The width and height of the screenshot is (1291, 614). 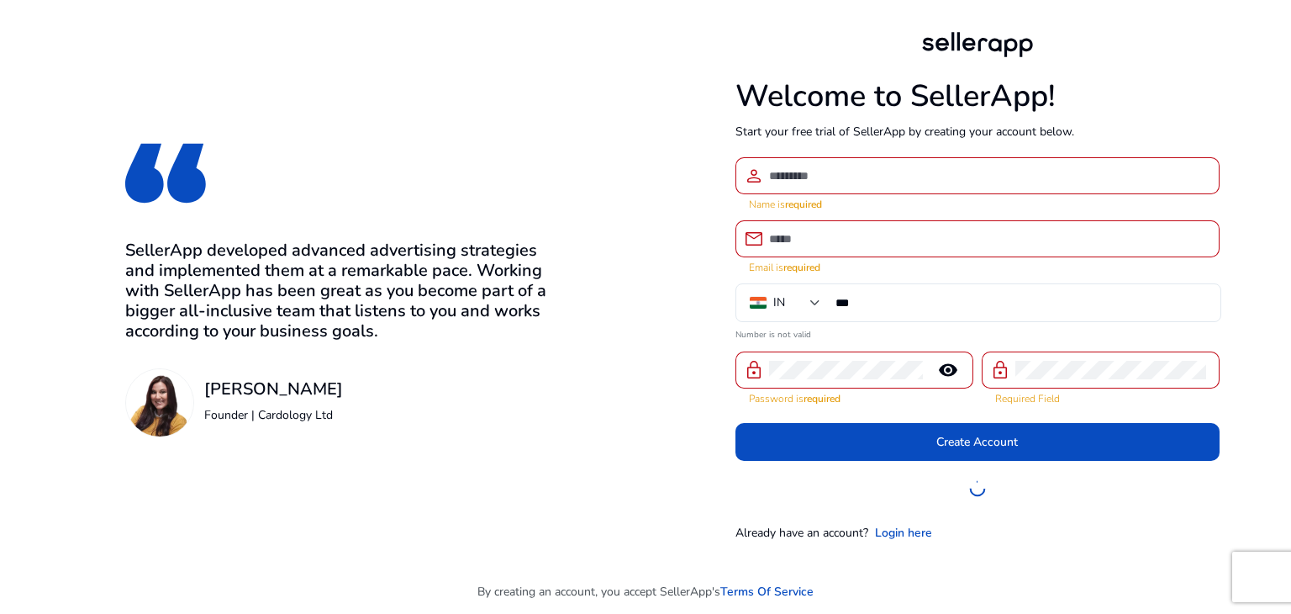 I want to click on a: Terms Of Service, so click(x=767, y=591).